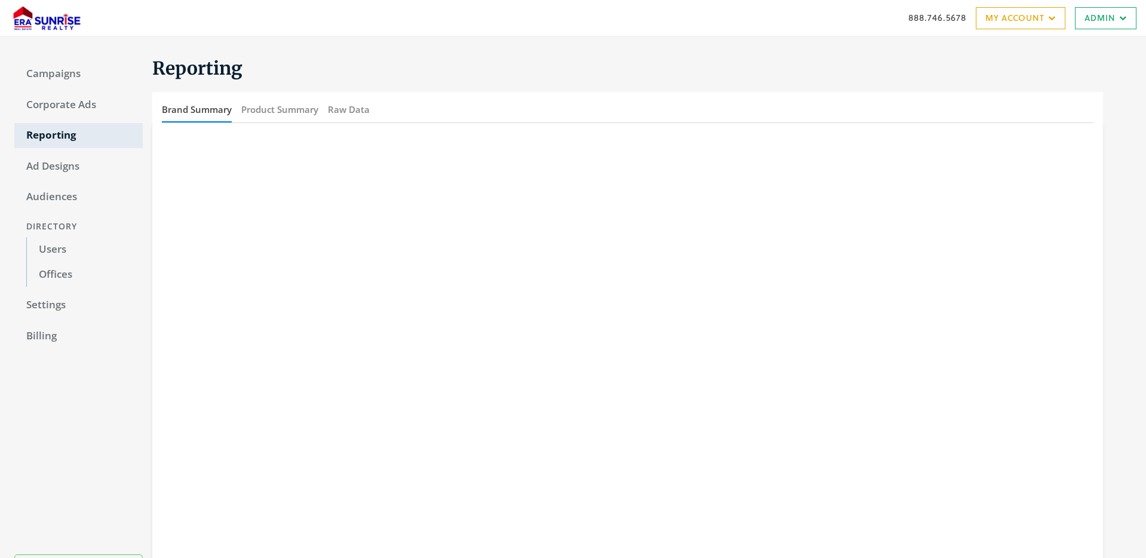 Image resolution: width=1146 pixels, height=558 pixels. Describe the element at coordinates (196, 109) in the screenshot. I see `button: Brand Summary` at that location.